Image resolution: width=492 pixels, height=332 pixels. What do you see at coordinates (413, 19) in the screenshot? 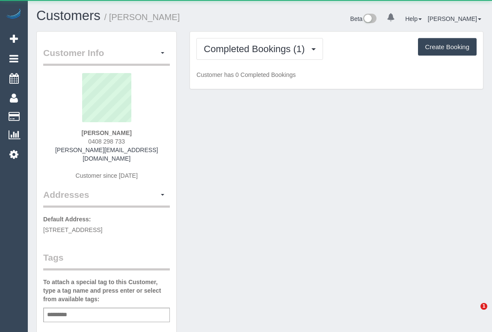
I see `a: Help` at bounding box center [413, 19].